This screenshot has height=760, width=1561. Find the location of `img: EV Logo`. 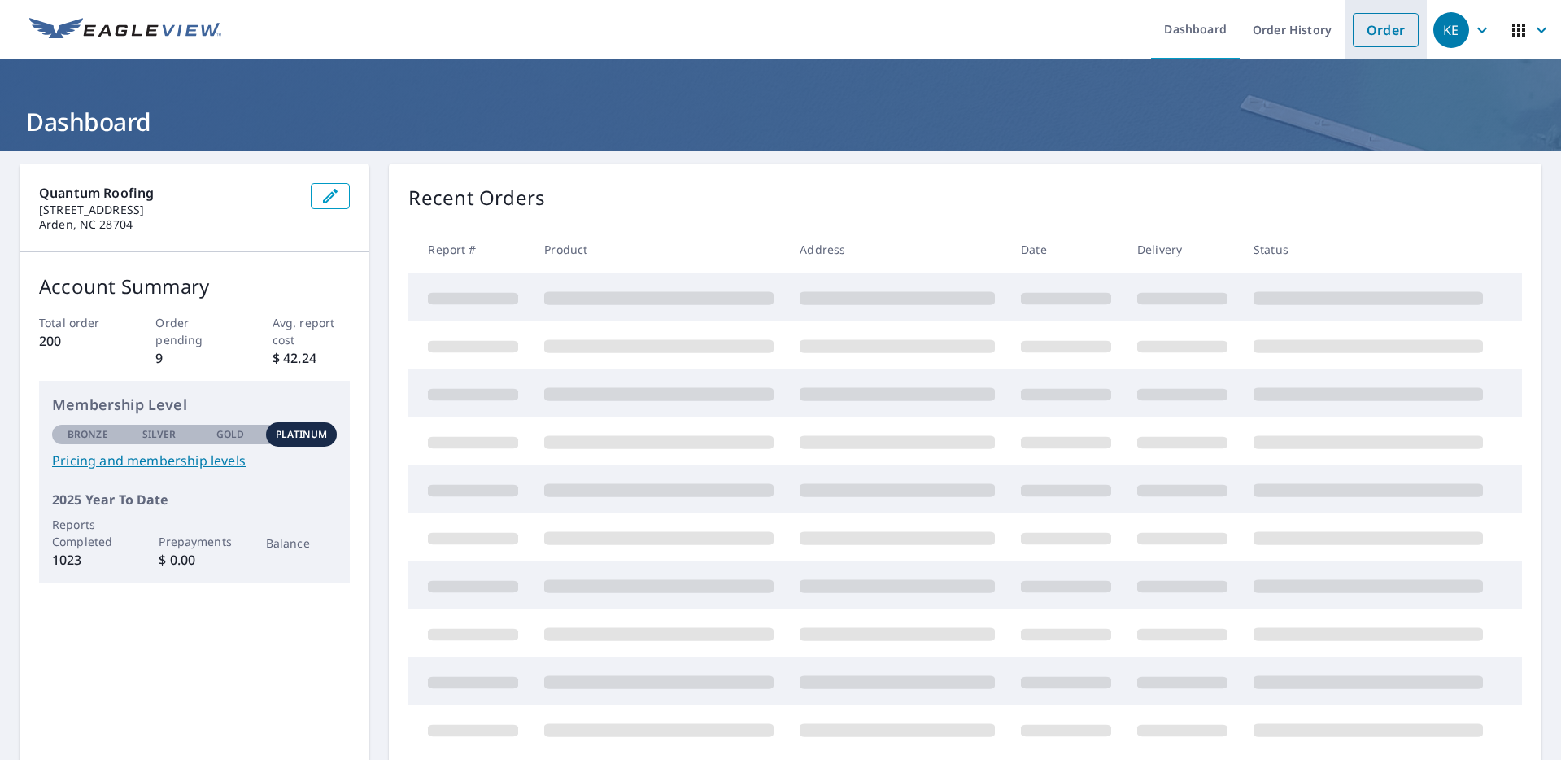

img: EV Logo is located at coordinates (125, 30).